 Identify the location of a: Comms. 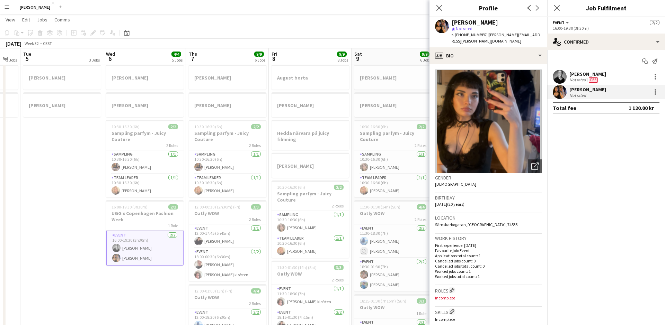
(62, 20).